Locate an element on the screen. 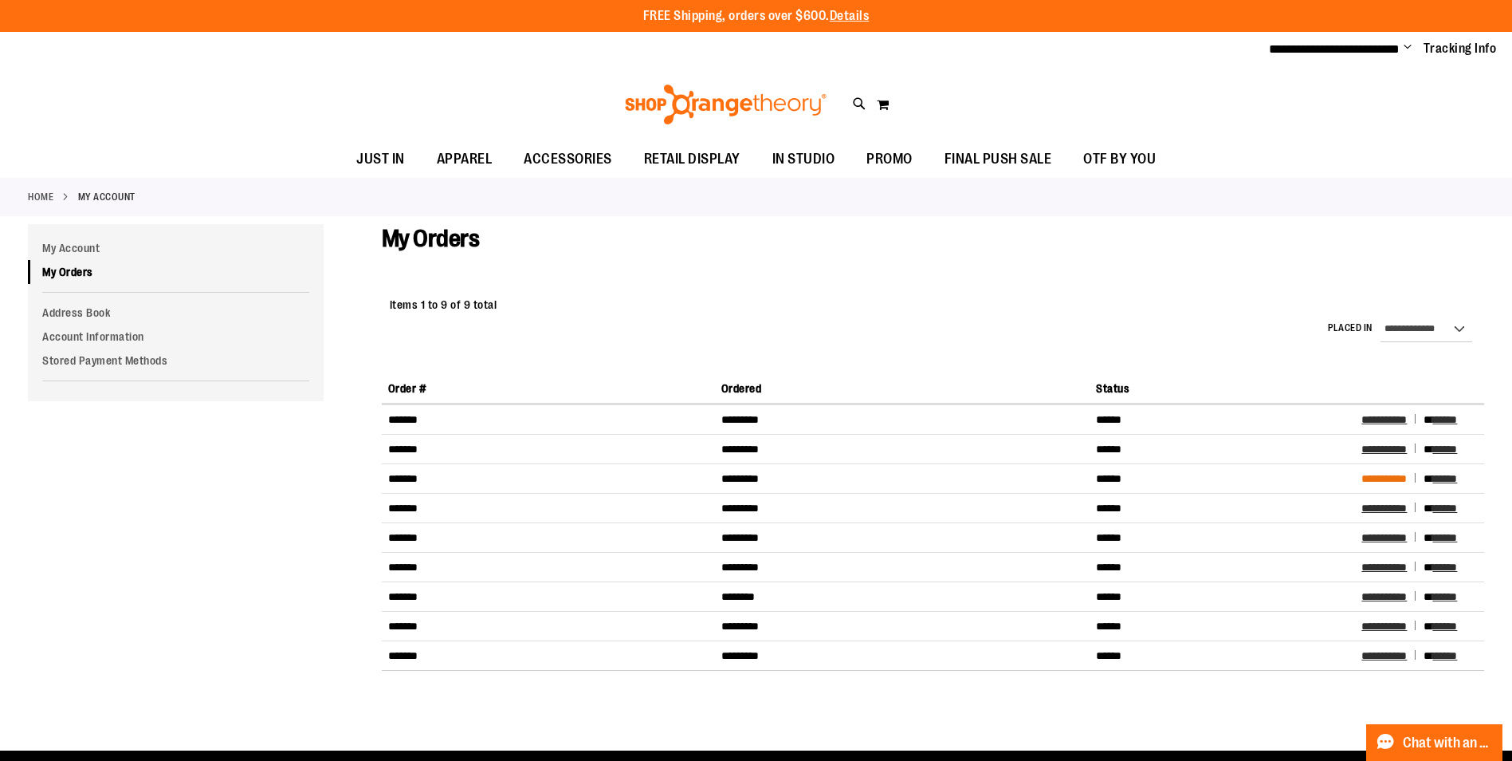  span: IN STUDIO is located at coordinates (804, 159).